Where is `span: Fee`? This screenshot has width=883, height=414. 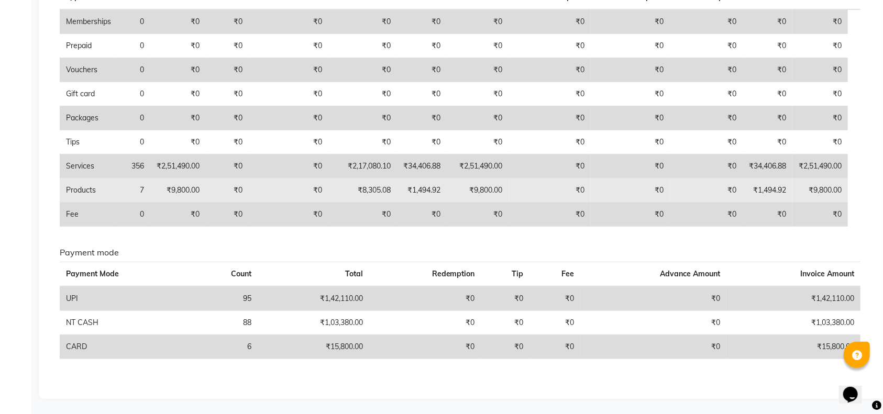 span: Fee is located at coordinates (568, 274).